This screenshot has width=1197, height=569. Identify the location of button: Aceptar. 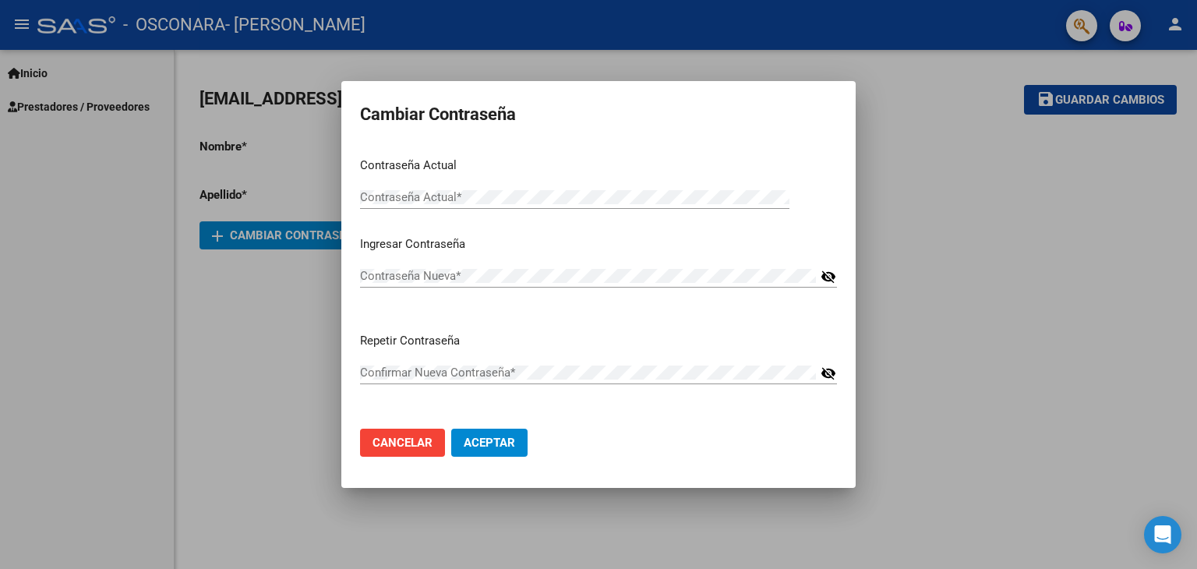
(489, 443).